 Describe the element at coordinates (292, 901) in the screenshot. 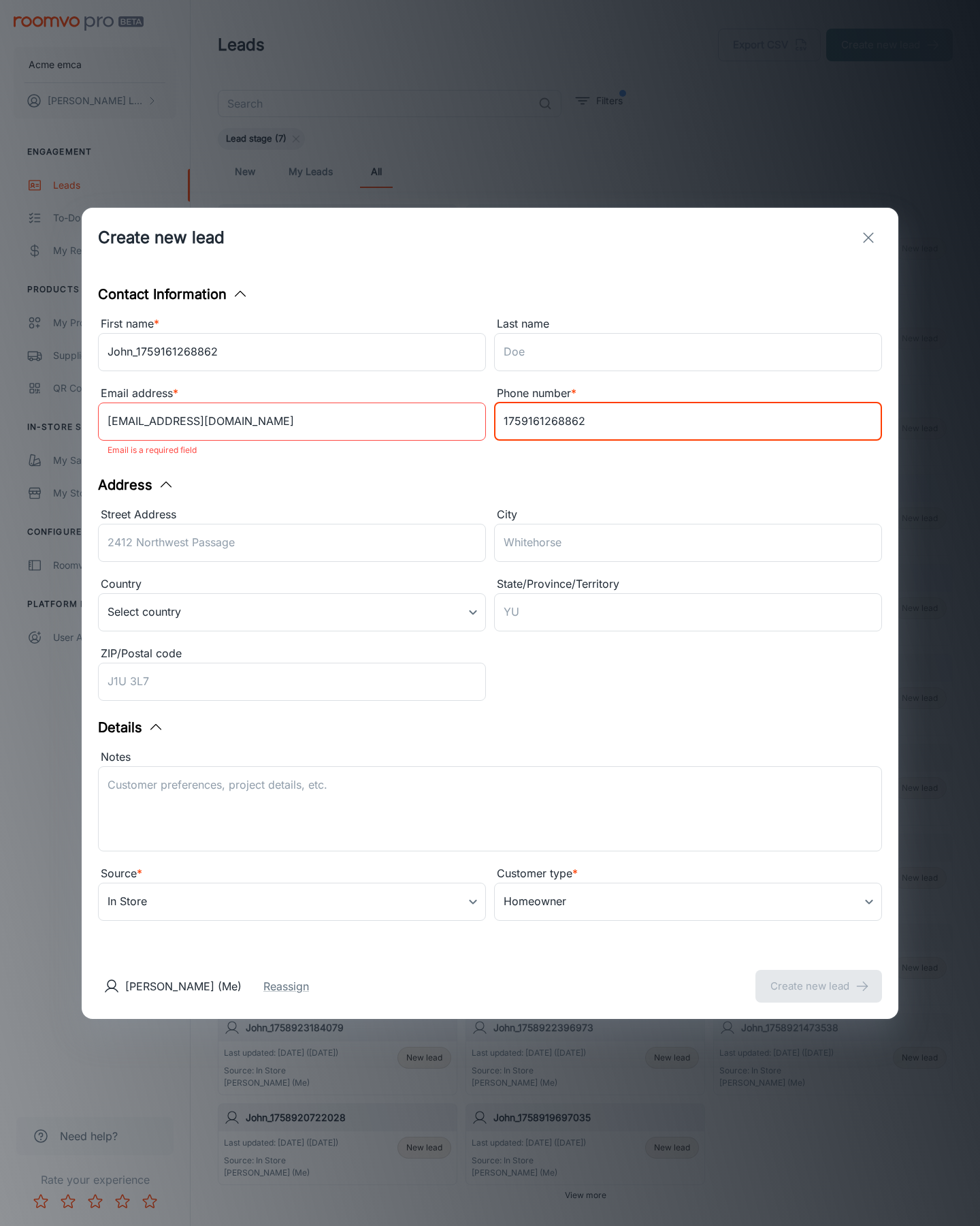

I see `div: In Store` at that location.